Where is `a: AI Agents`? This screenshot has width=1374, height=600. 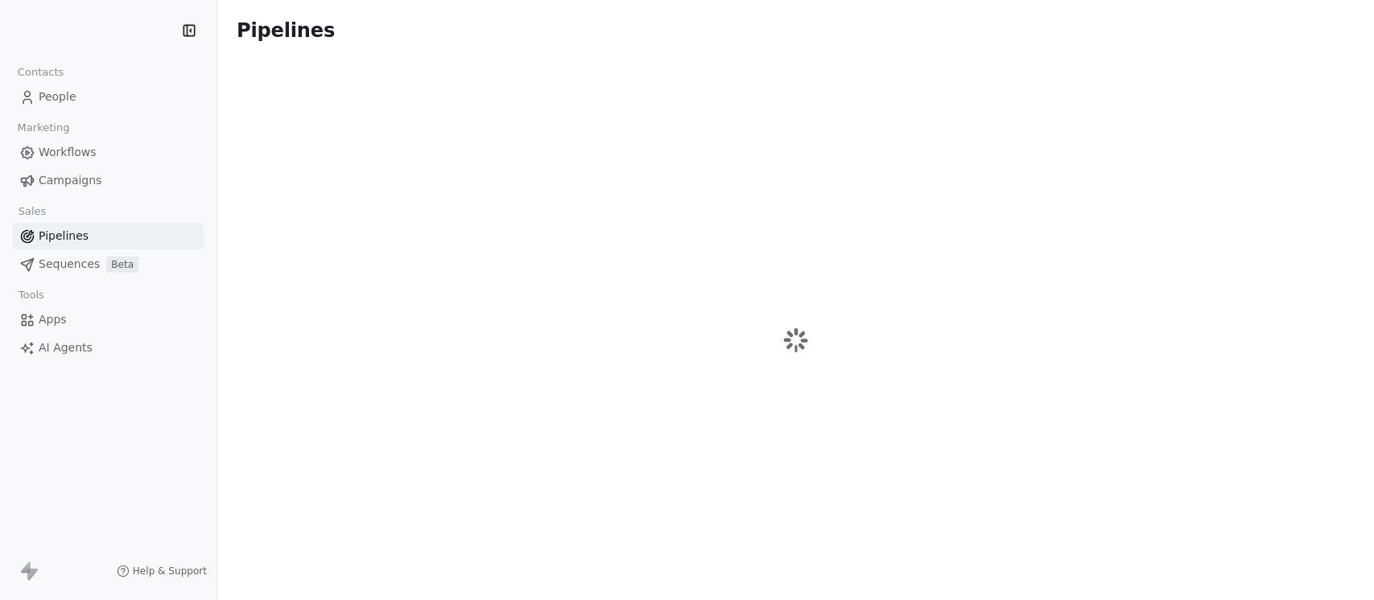
a: AI Agents is located at coordinates (108, 348).